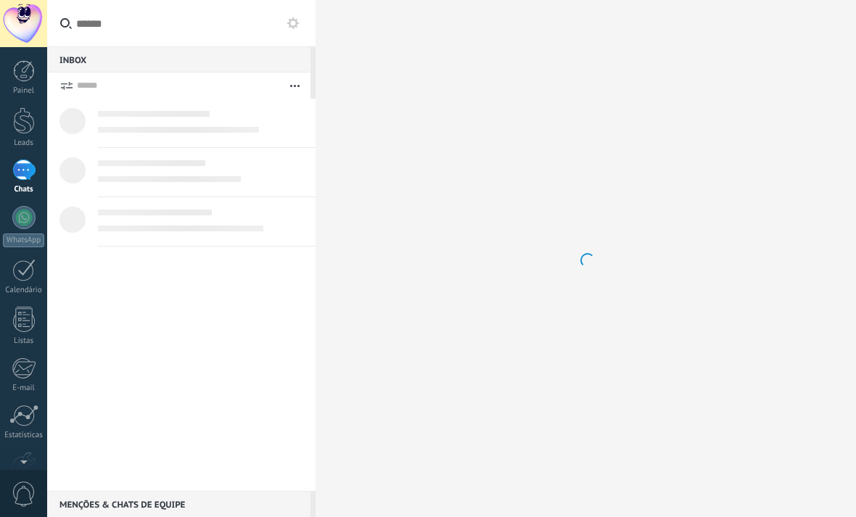 The height and width of the screenshot is (517, 856). What do you see at coordinates (24, 388) in the screenshot?
I see `div: E-mail` at bounding box center [24, 388].